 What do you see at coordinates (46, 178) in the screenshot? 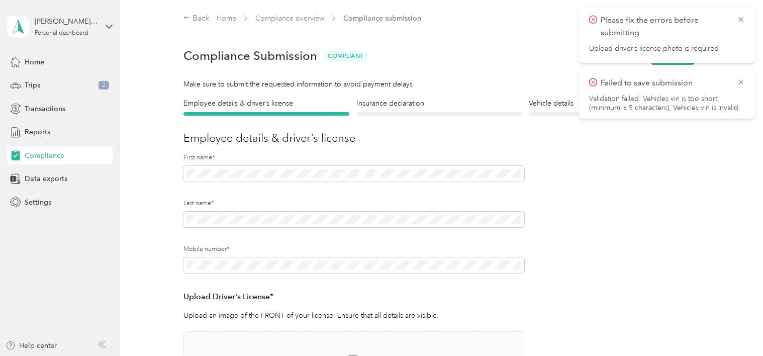
I see `span: Data exports` at bounding box center [46, 178].